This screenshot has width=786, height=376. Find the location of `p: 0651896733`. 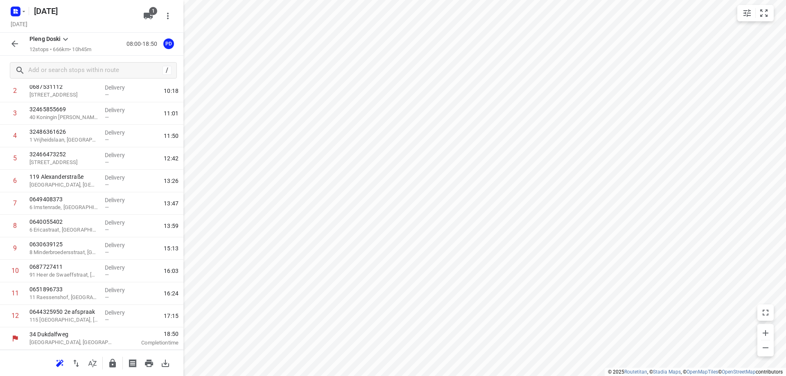

p: 0651896733 is located at coordinates (64, 290).